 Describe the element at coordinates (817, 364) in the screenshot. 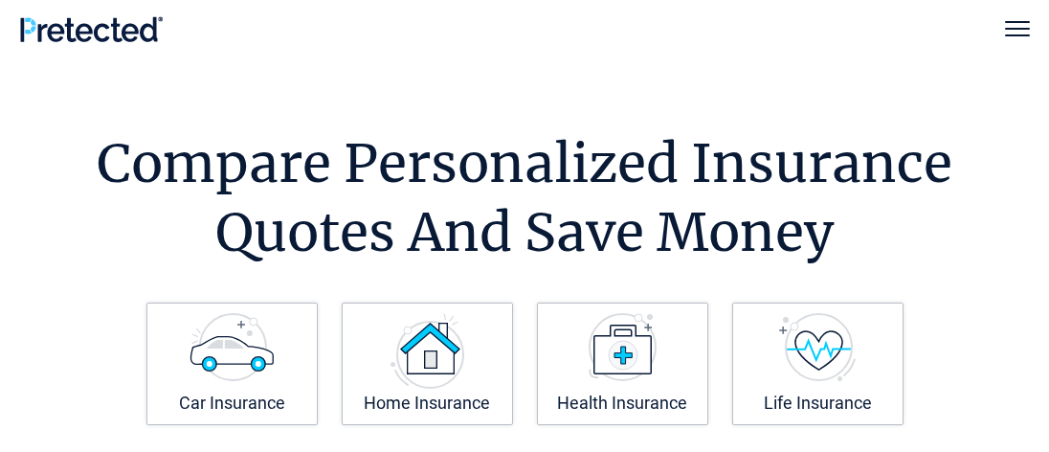

I see `a: Life Insurance` at that location.